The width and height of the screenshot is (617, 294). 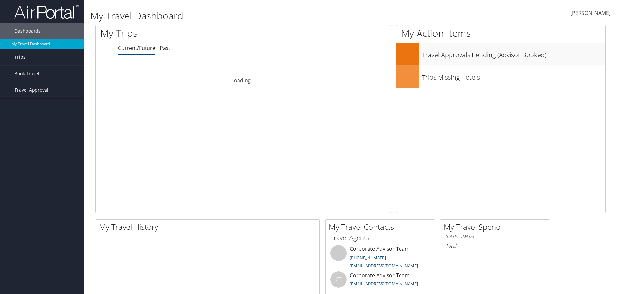 What do you see at coordinates (501, 77) in the screenshot?
I see `a: Trips Missing Hotels` at bounding box center [501, 77].